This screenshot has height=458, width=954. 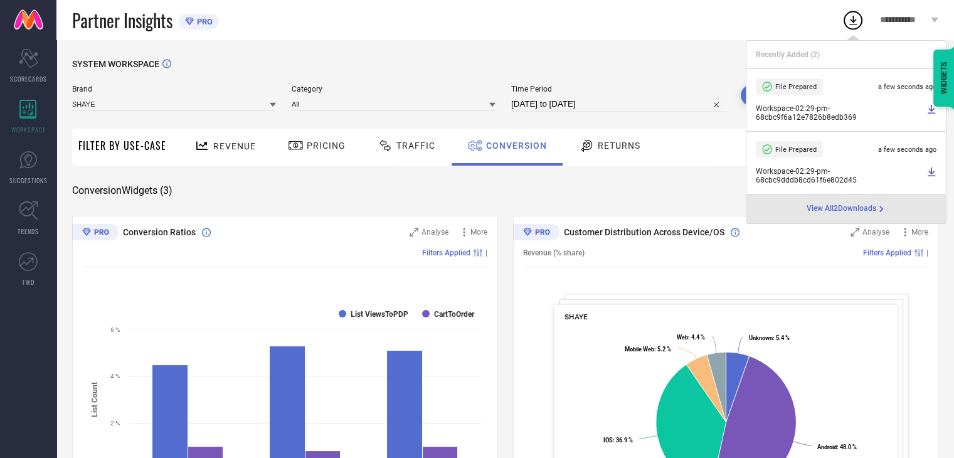 What do you see at coordinates (122, 20) in the screenshot?
I see `span: Partner Insights` at bounding box center [122, 20].